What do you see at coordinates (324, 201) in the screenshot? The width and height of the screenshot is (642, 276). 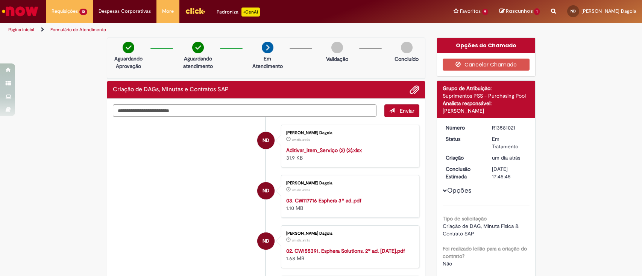 I see `a: 03. CW117716 Esphera 3º ad..pdf` at bounding box center [324, 201].